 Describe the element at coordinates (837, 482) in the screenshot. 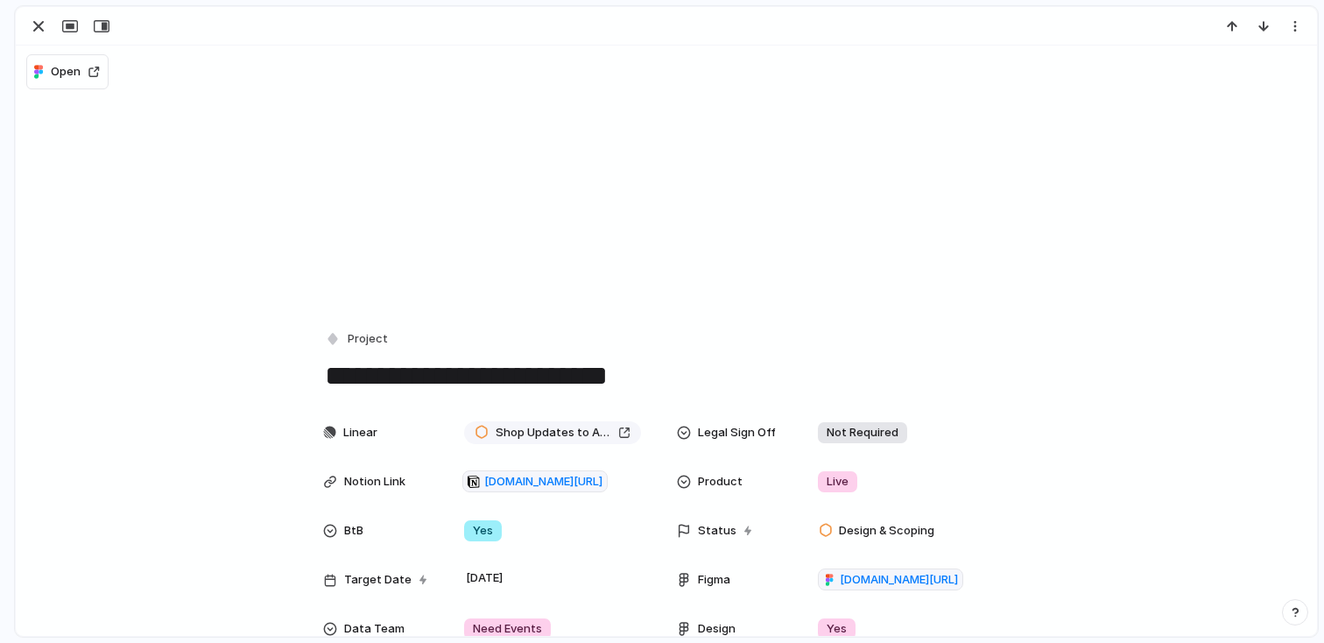

I see `span: Live` at that location.